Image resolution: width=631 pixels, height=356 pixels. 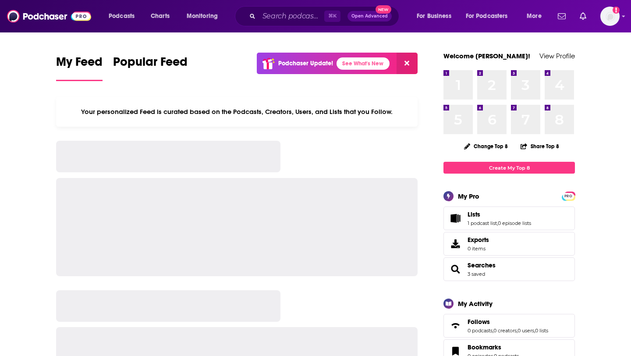 I want to click on div: Search podcasts, credits, & more..., so click(x=325, y=16).